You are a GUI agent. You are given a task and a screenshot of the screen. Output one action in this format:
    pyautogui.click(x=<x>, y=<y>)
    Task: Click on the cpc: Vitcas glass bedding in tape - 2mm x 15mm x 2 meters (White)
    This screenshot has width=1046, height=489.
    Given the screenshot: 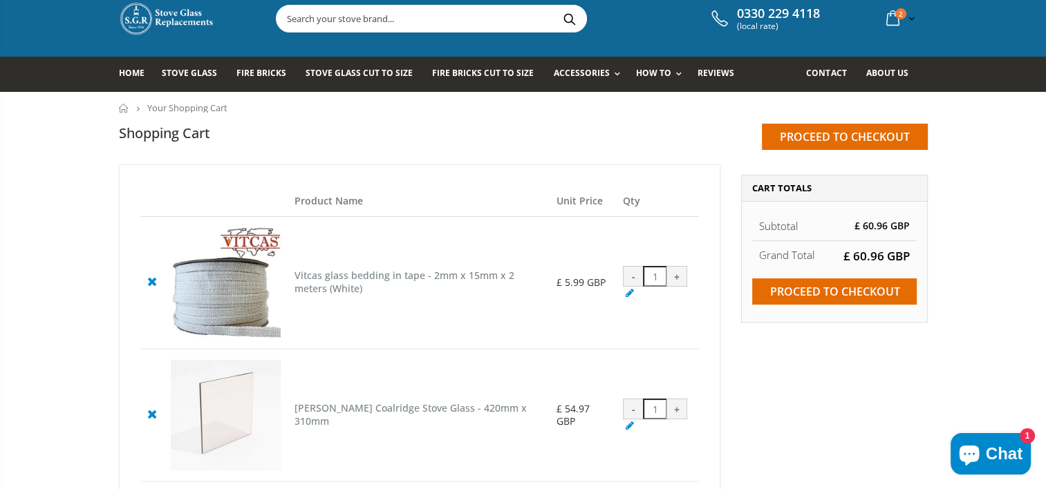 What is the action you would take?
    pyautogui.click(x=404, y=282)
    